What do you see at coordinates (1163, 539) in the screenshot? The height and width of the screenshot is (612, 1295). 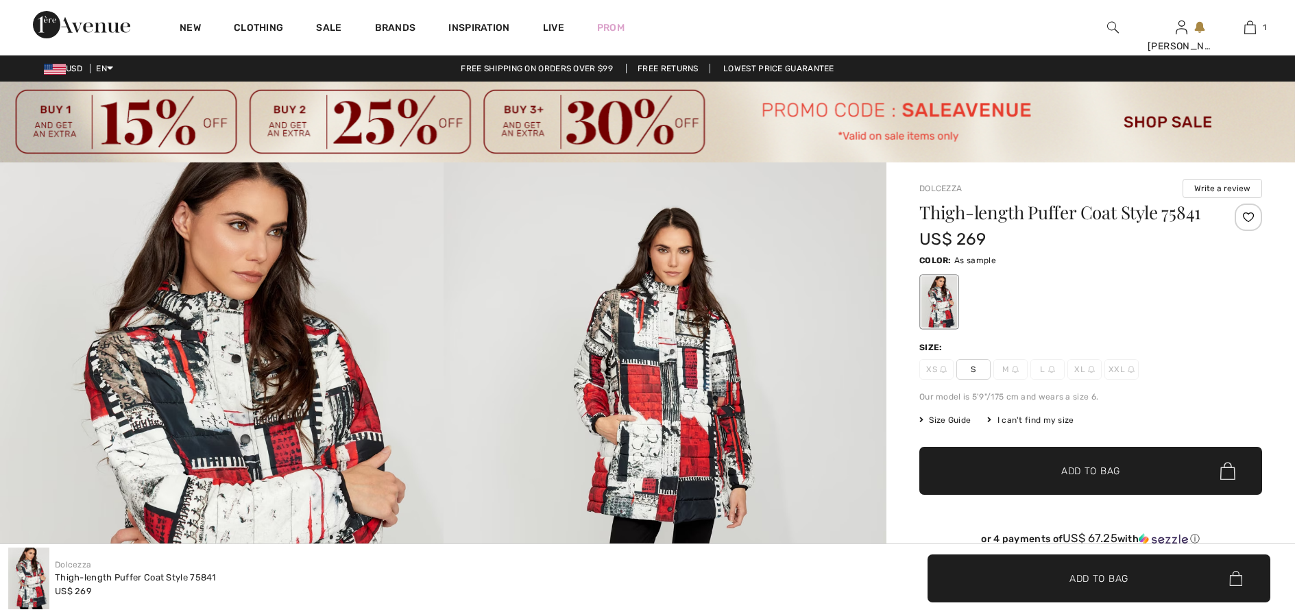 I see `img: Sezzle` at bounding box center [1163, 539].